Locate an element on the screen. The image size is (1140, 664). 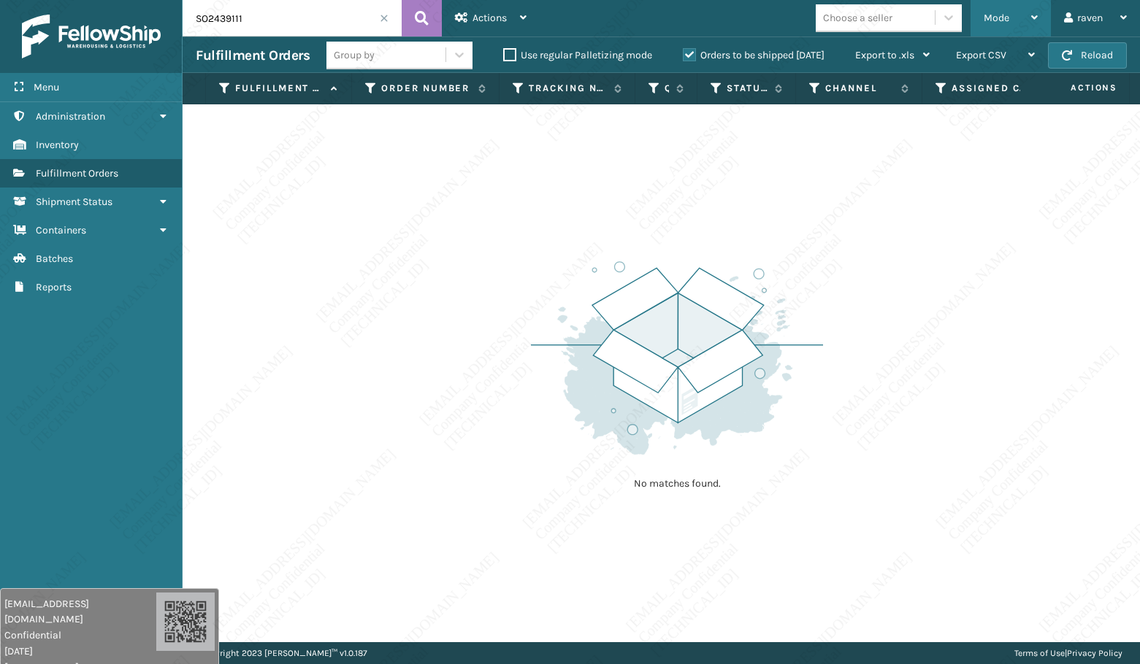
label: Tracking Number is located at coordinates (567, 88).